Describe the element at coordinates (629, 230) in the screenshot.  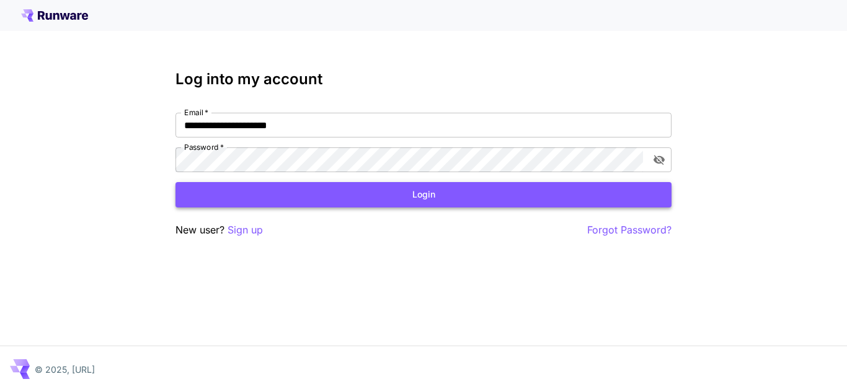
I see `button: Forgot Password?` at that location.